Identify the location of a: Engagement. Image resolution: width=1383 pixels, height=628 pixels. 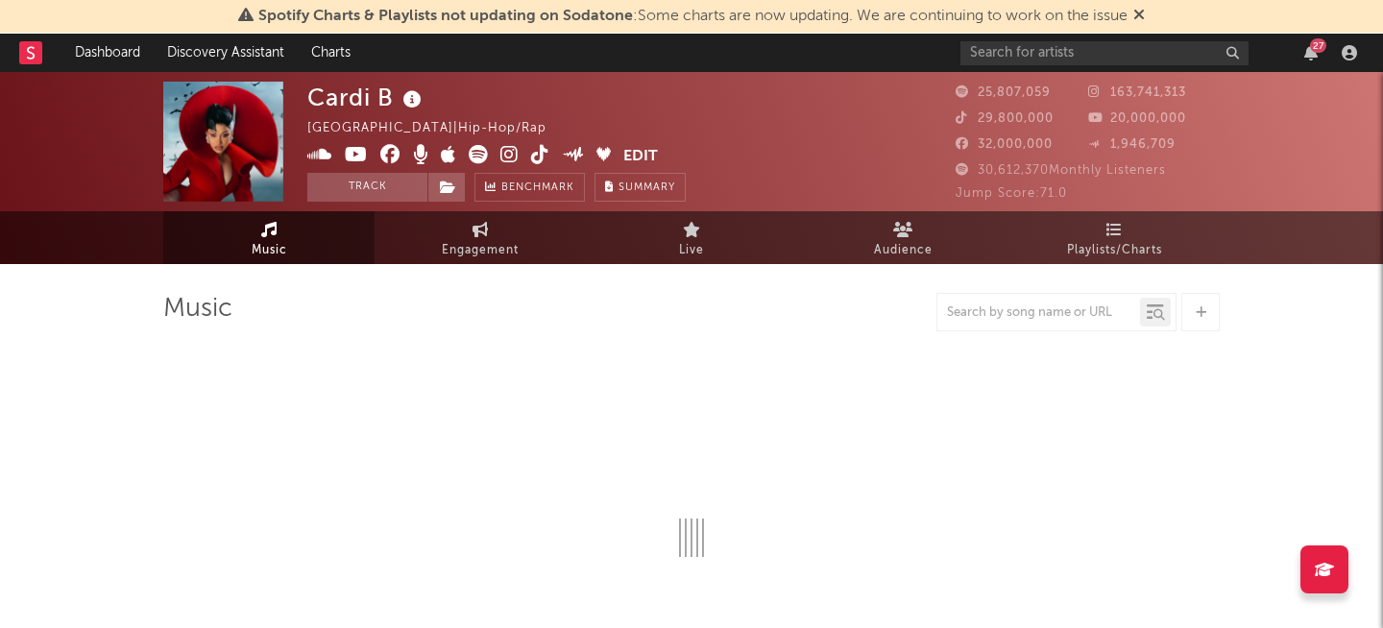
(480, 237).